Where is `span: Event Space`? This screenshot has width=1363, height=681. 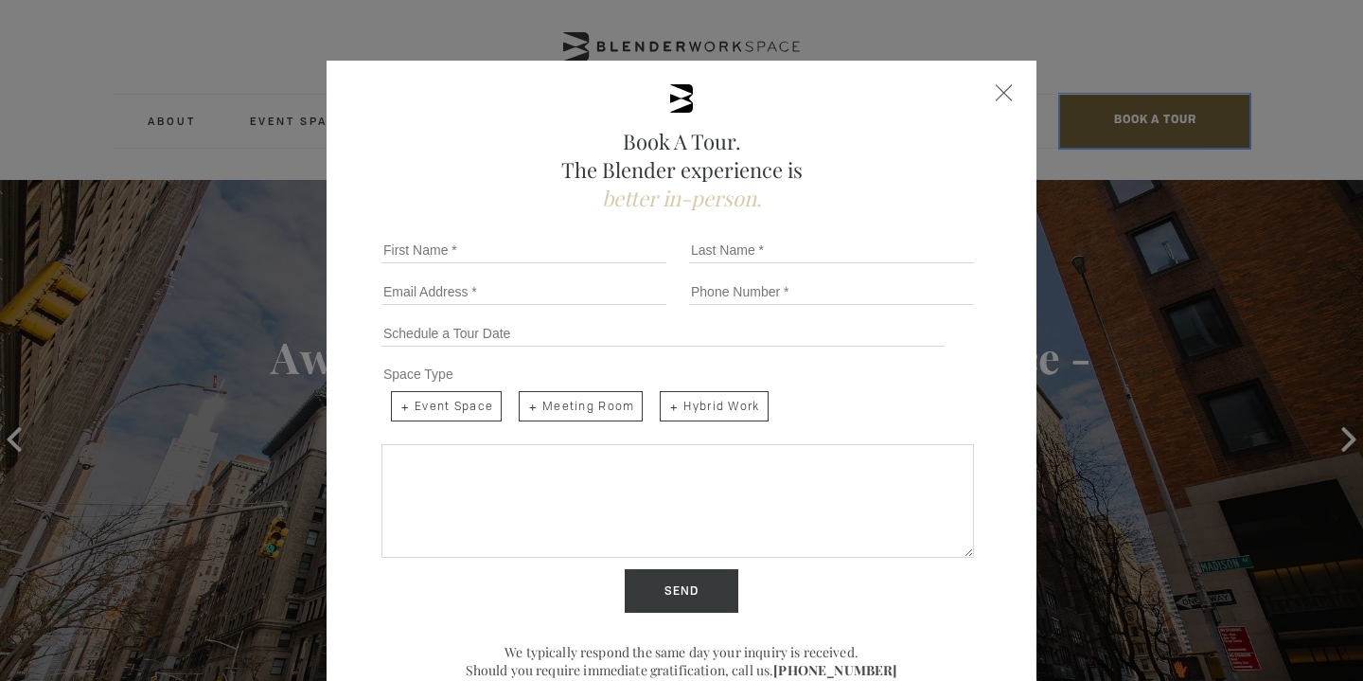 span: Event Space is located at coordinates (446, 406).